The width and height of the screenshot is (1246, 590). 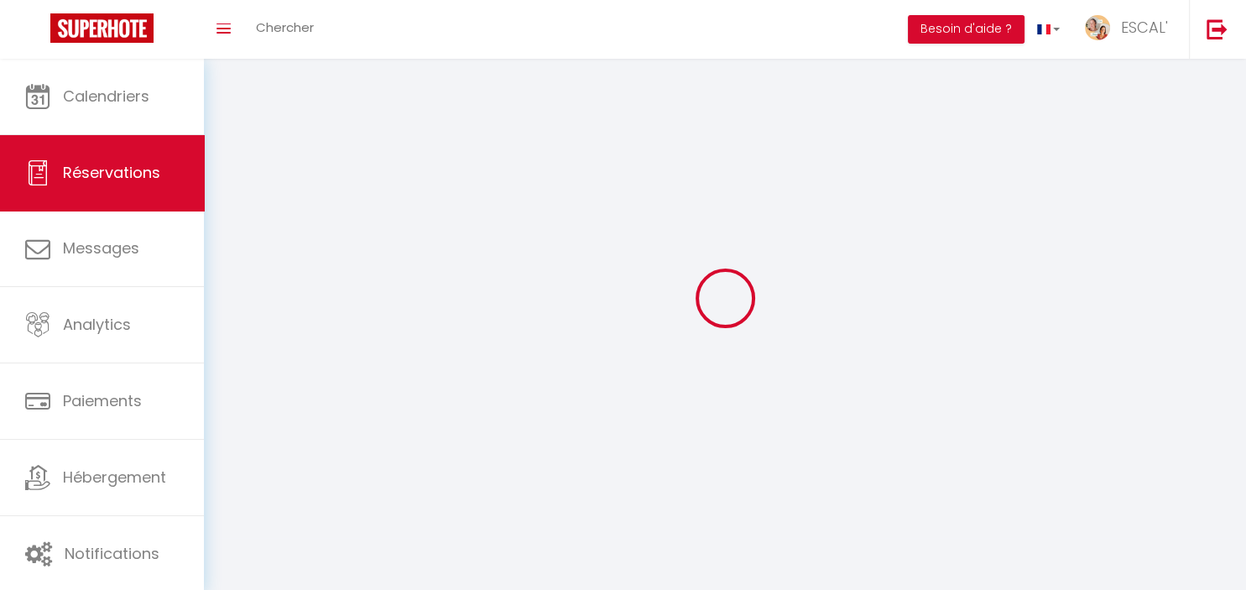 I want to click on span: Réservations, so click(x=112, y=172).